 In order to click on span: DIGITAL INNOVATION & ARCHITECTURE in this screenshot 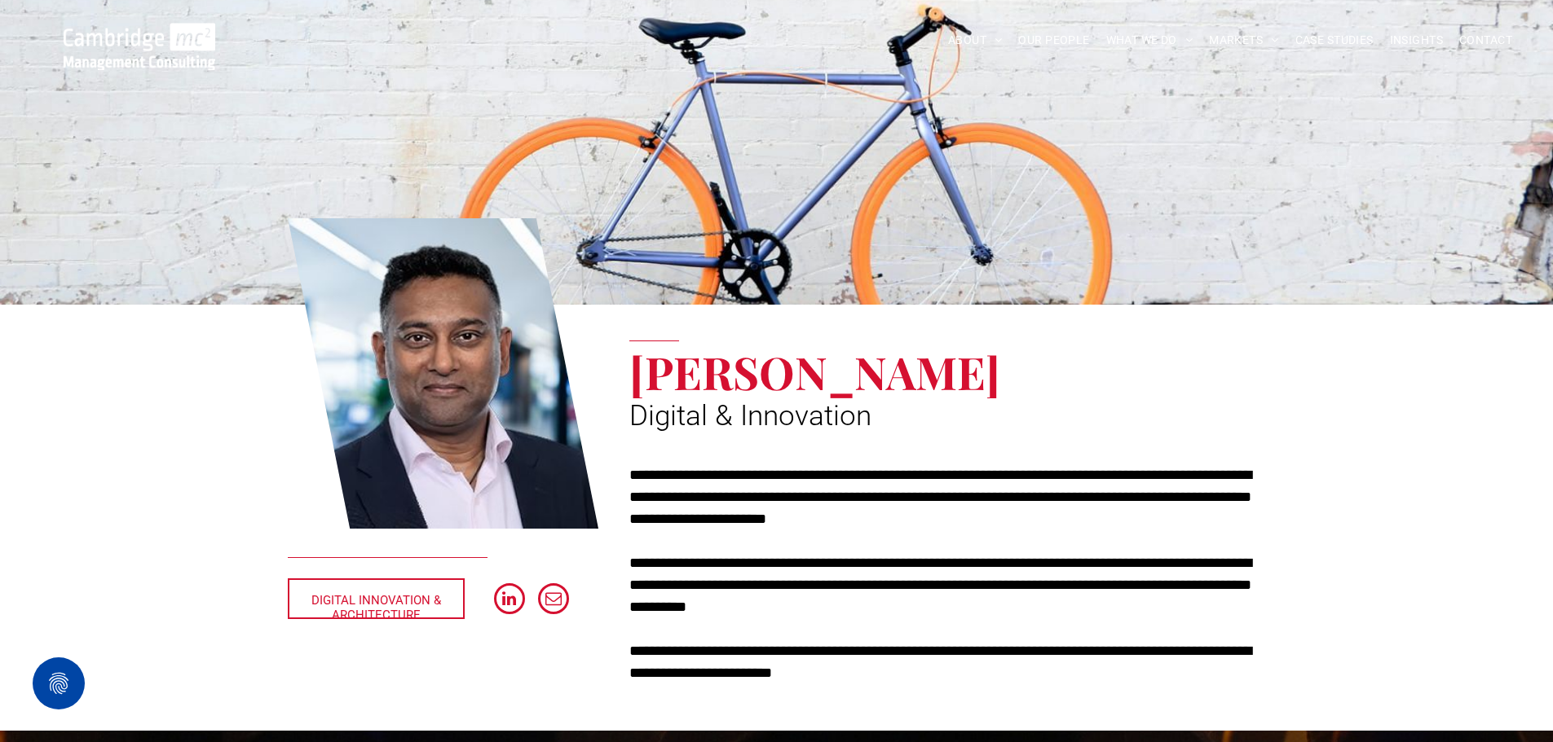, I will do `click(376, 608)`.